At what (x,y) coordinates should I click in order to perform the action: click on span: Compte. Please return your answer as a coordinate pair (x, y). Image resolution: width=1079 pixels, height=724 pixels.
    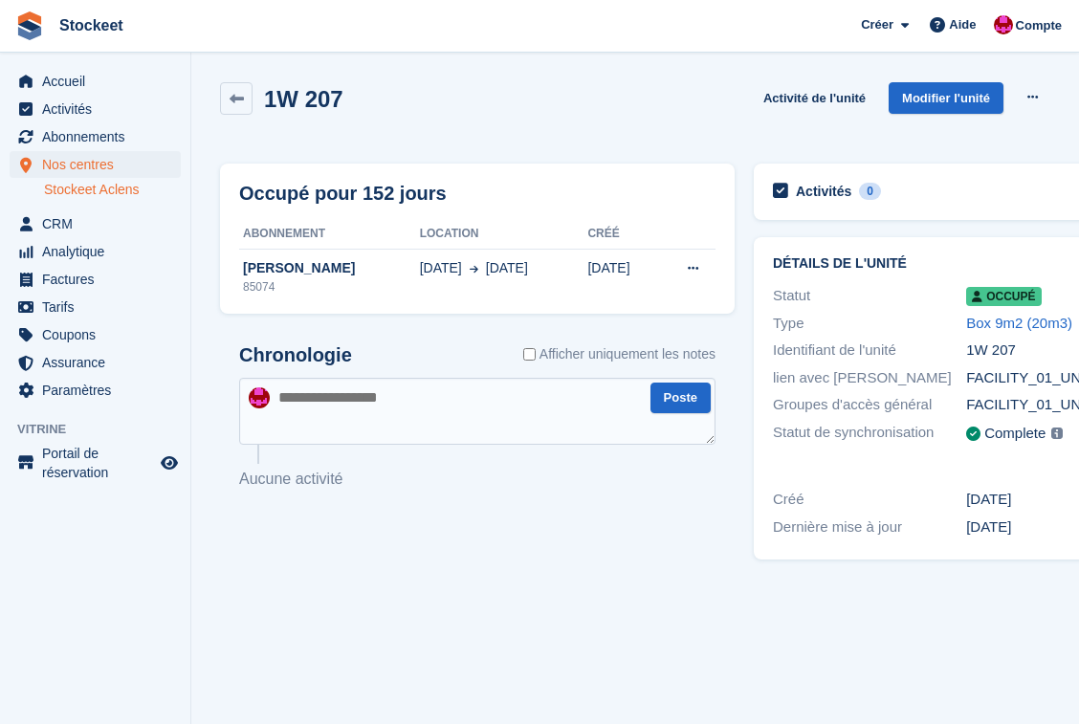
    Looking at the image, I should click on (1039, 26).